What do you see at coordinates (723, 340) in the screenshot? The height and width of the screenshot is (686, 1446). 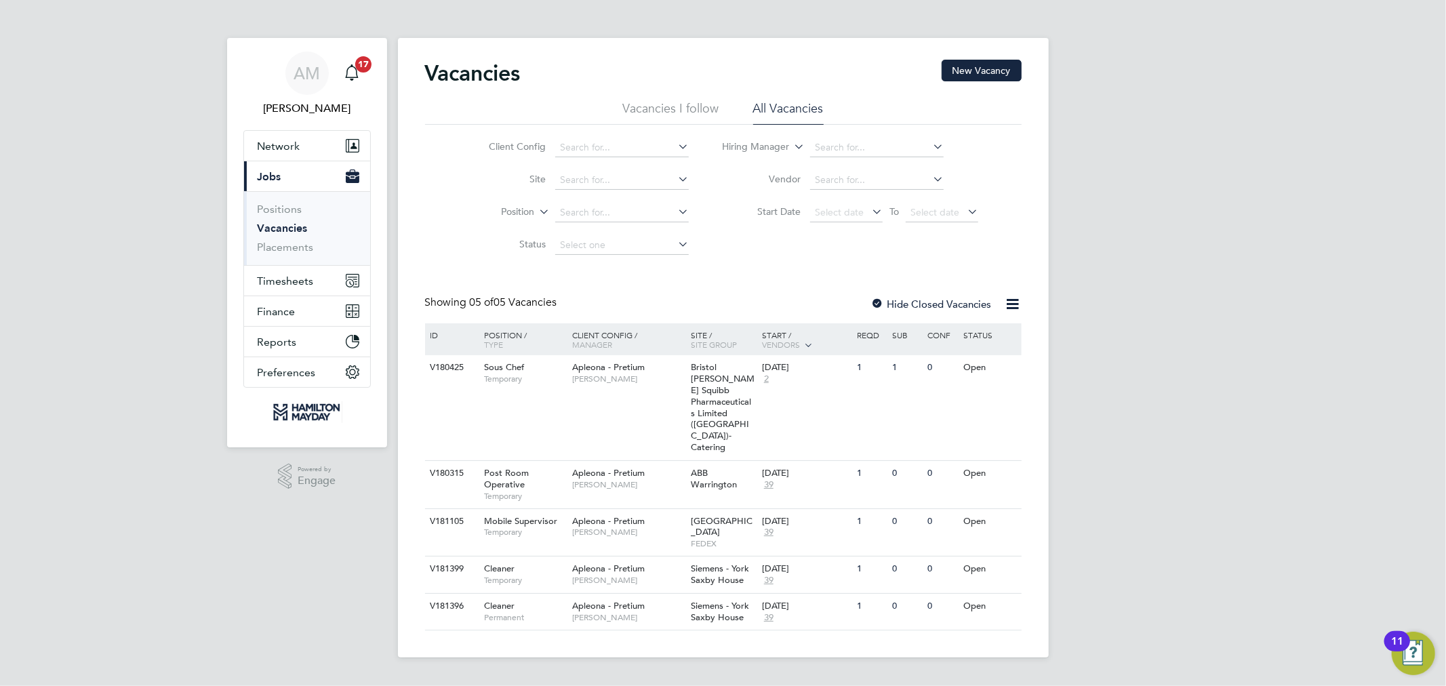 I see `div: Site /` at bounding box center [723, 340].